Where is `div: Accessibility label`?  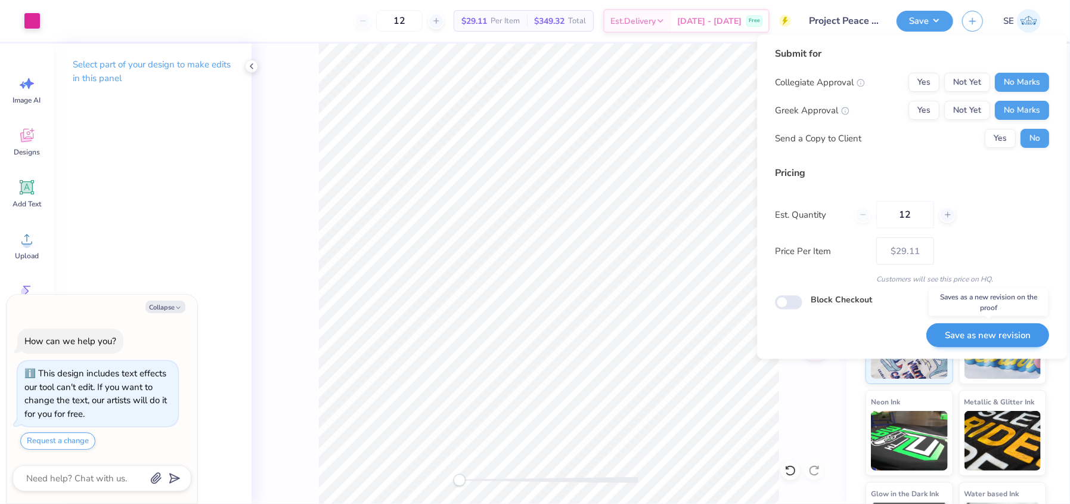
div: Accessibility label is located at coordinates (460, 480).